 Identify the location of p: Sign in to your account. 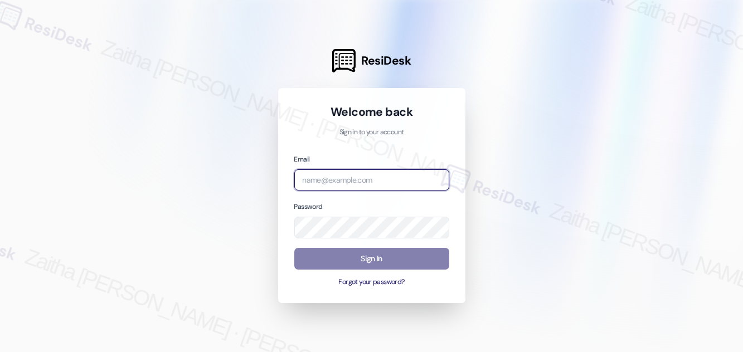
(372, 133).